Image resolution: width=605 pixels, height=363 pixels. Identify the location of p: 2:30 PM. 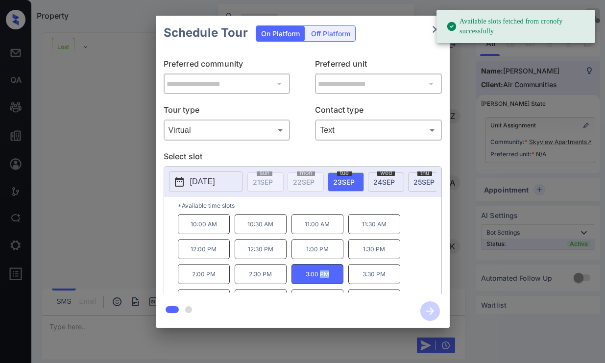
(261, 274).